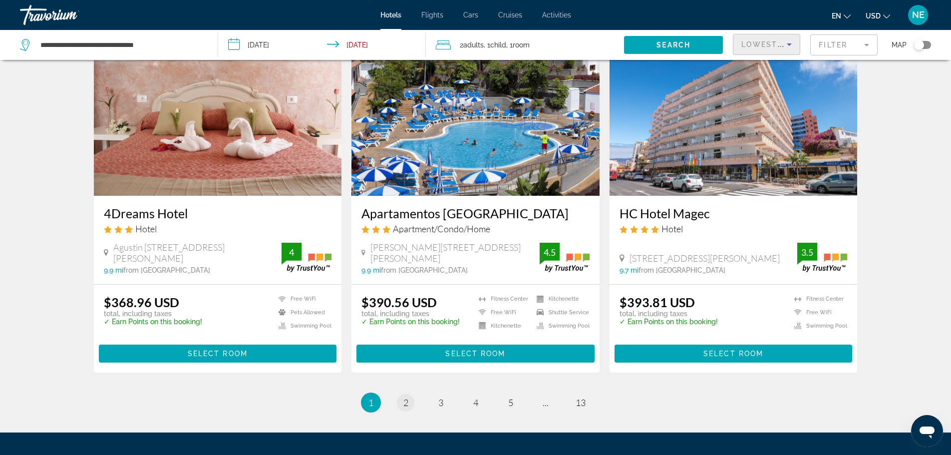 The width and height of the screenshot is (951, 455). What do you see at coordinates (471, 15) in the screenshot?
I see `span: Cars` at bounding box center [471, 15].